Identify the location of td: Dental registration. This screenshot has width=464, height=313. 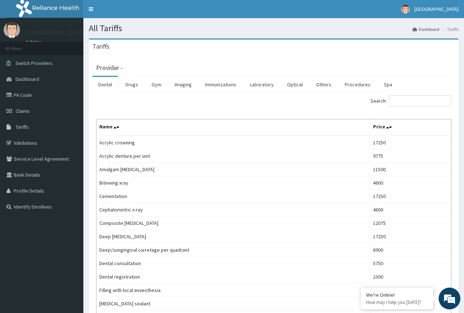
(233, 277).